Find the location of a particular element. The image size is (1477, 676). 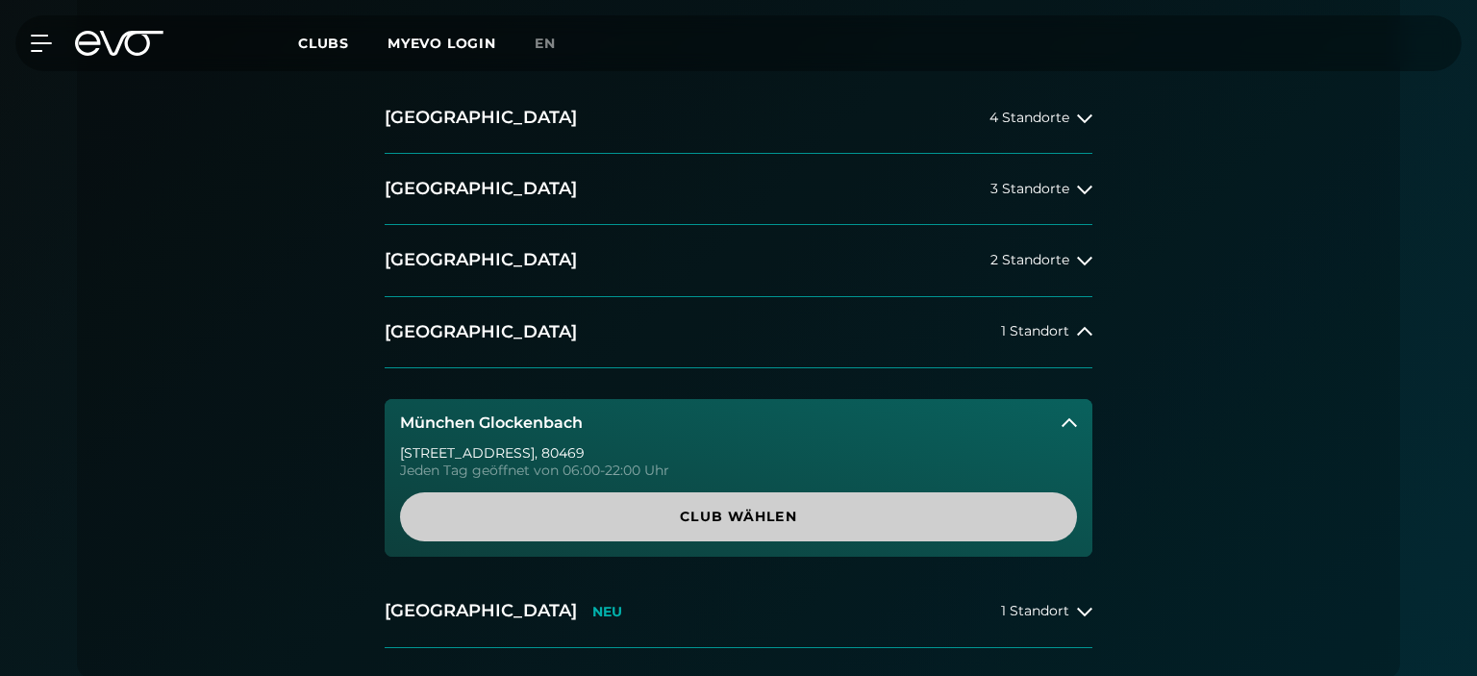

span: Clubs is located at coordinates (323, 43).